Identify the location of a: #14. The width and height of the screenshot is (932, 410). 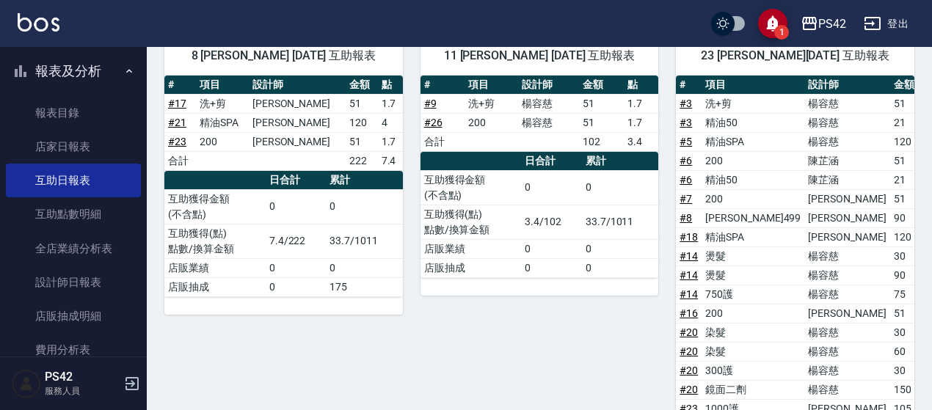
(688, 256).